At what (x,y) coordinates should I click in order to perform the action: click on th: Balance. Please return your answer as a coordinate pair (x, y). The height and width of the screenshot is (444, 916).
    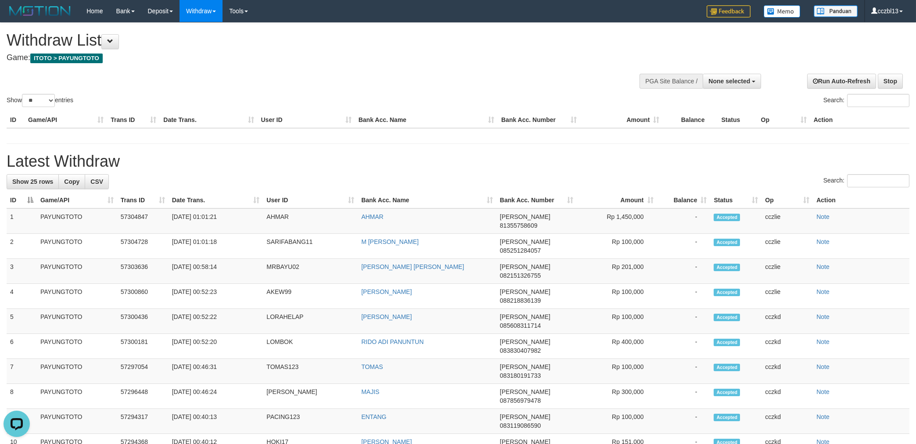
    Looking at the image, I should click on (690, 120).